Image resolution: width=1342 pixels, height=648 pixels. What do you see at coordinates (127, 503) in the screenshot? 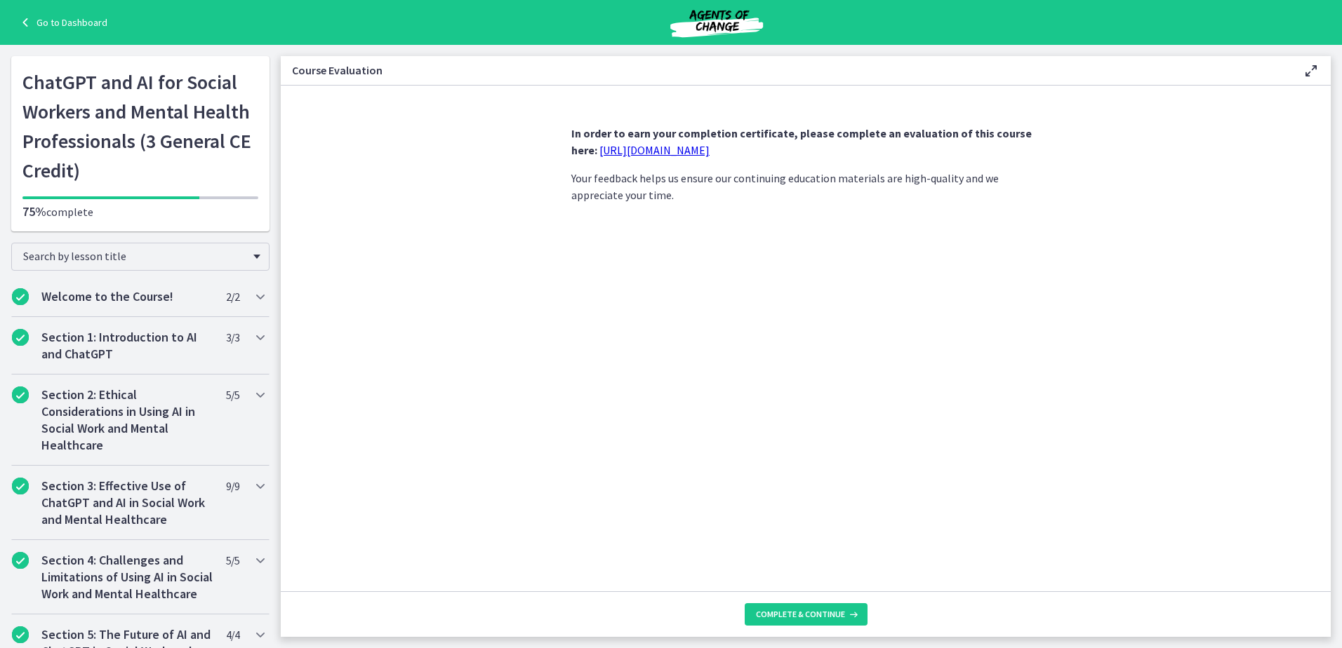
I see `h2: Section 3: Effective Use of ChatGPT and AI in Social Work and Mental Healthcare` at bounding box center [127, 503].